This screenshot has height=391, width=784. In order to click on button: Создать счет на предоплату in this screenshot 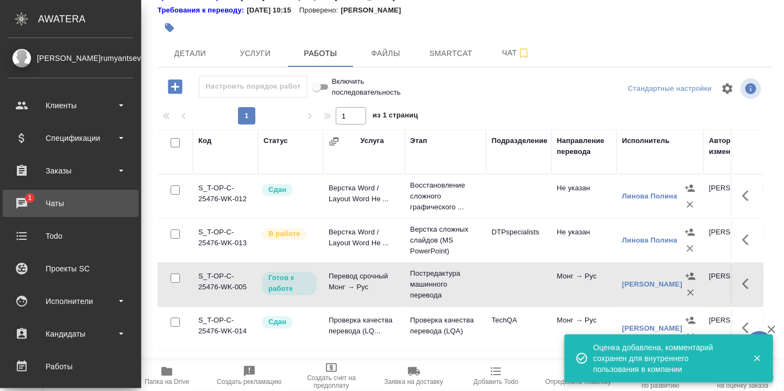, I will do `click(331, 376)`.